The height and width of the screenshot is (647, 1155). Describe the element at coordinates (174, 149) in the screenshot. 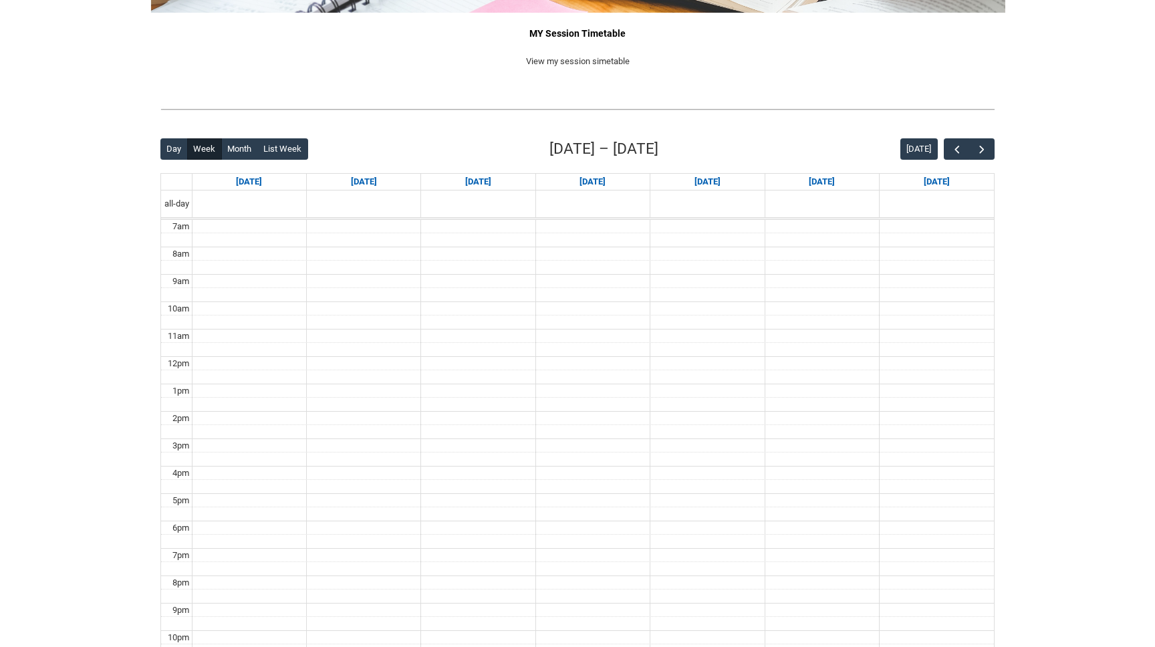

I see `button: Day` at that location.